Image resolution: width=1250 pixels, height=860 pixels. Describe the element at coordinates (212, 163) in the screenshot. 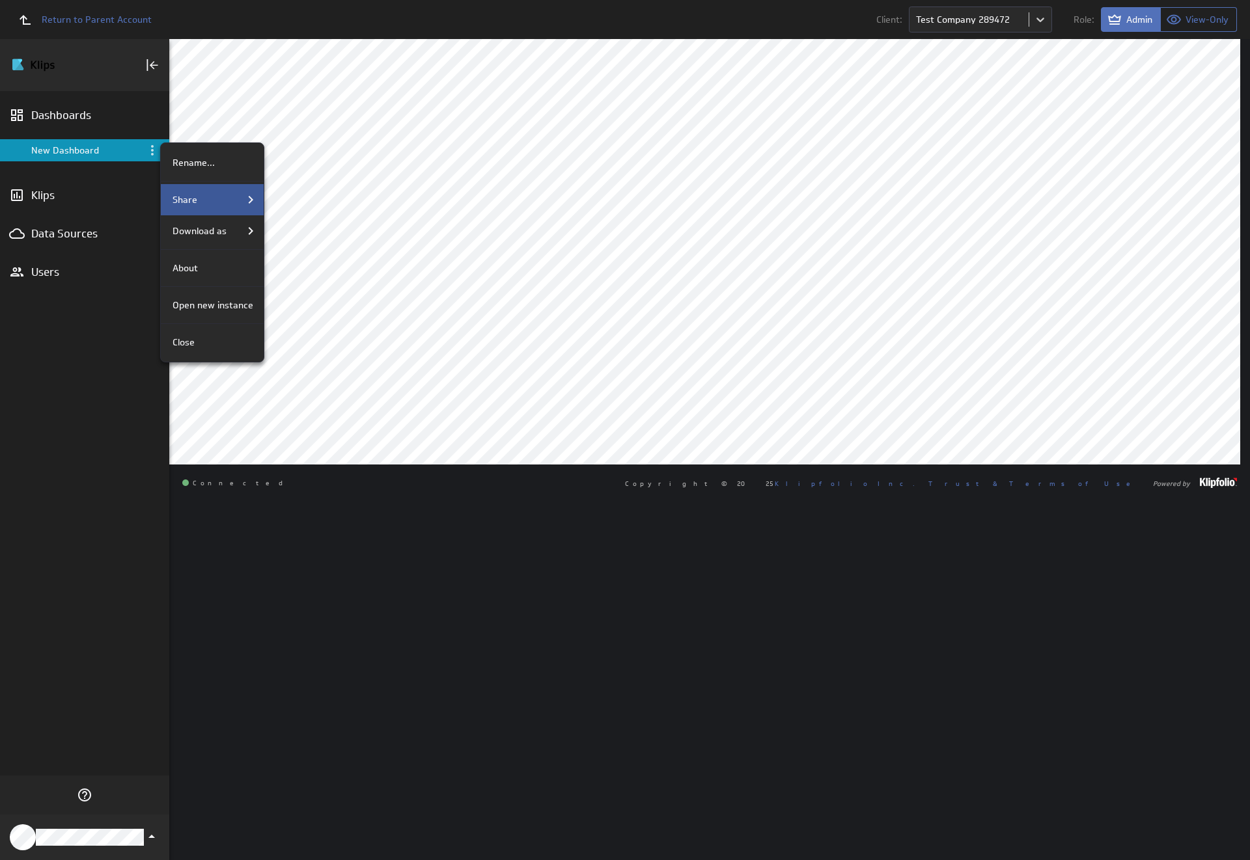

I see `div: Rename...` at that location.